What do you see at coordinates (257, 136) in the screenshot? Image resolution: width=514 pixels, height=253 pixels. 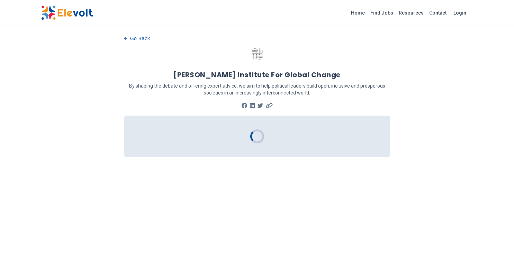 I see `div: Loading...` at bounding box center [257, 136].